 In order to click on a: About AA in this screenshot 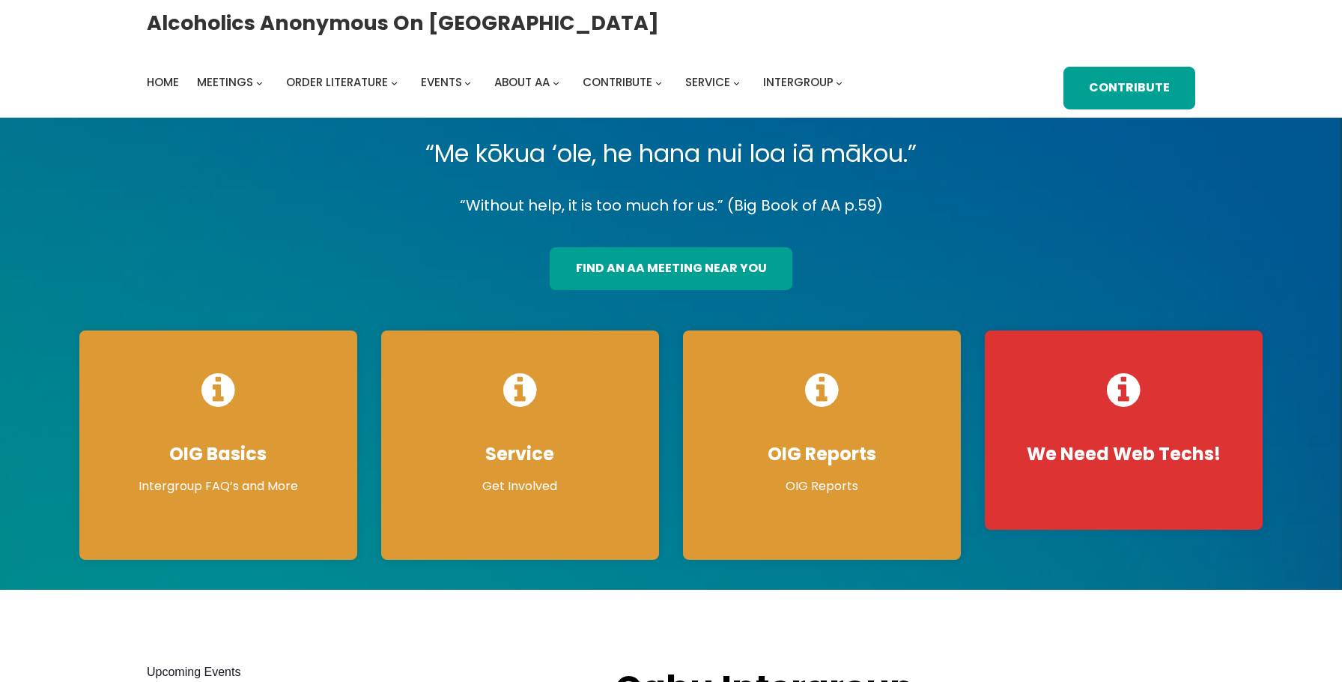, I will do `click(522, 82)`.